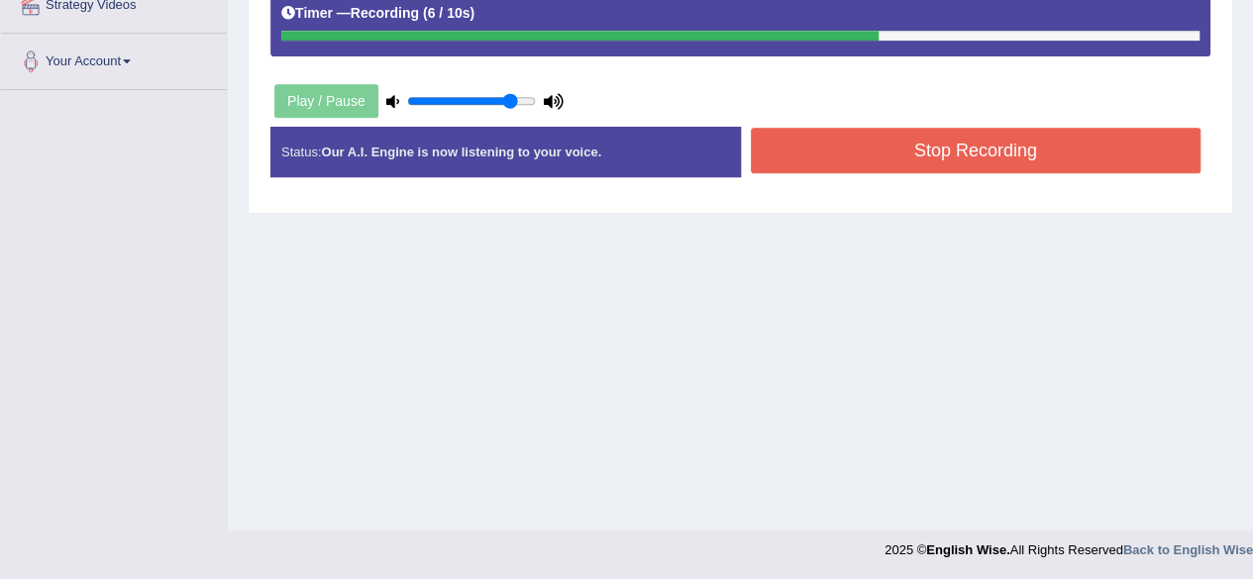 The height and width of the screenshot is (579, 1253). What do you see at coordinates (384, 13) in the screenshot?
I see `b: Recording` at bounding box center [384, 13].